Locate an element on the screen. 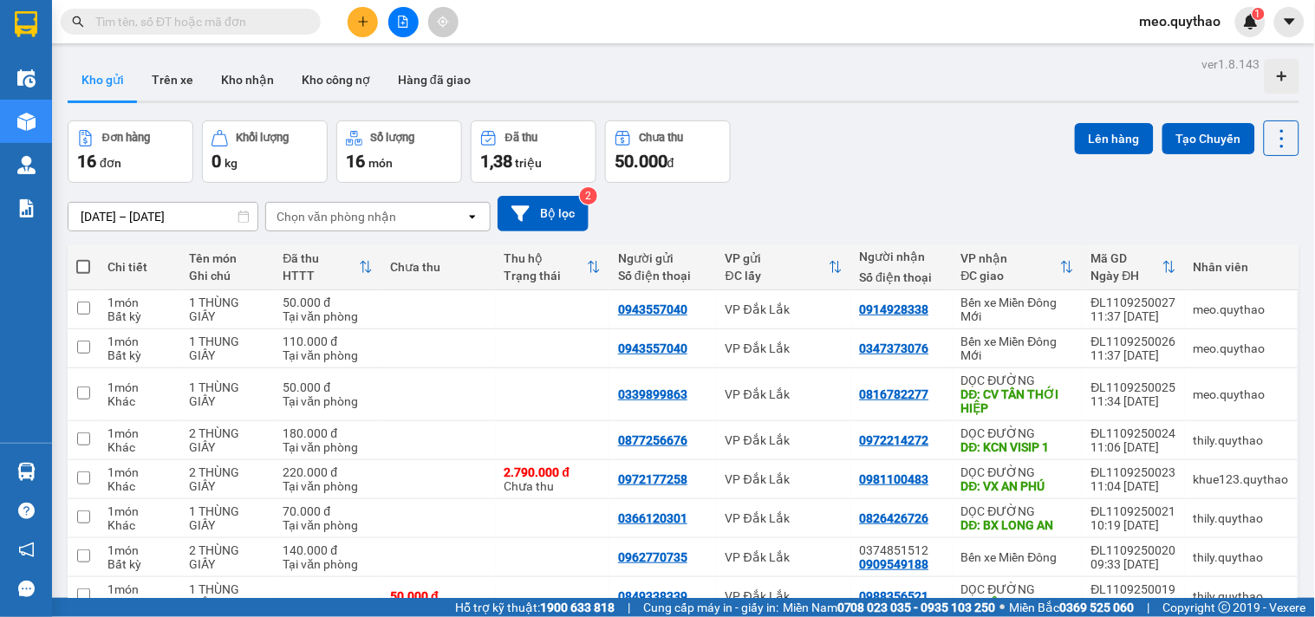 This screenshot has height=617, width=1315. button: Trên xe is located at coordinates (173, 80).